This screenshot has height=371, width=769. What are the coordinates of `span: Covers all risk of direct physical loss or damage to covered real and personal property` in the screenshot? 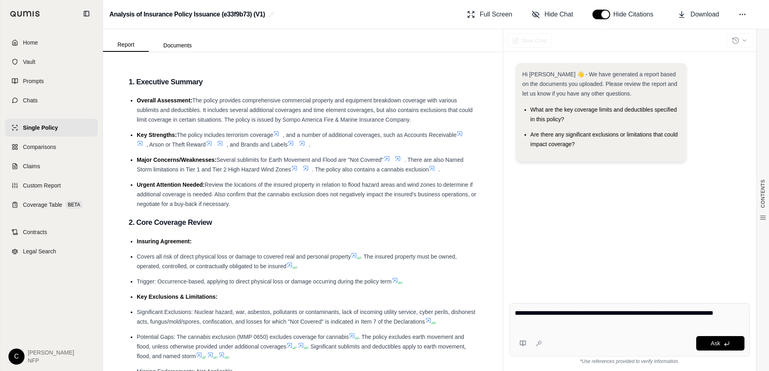 It's located at (244, 257).